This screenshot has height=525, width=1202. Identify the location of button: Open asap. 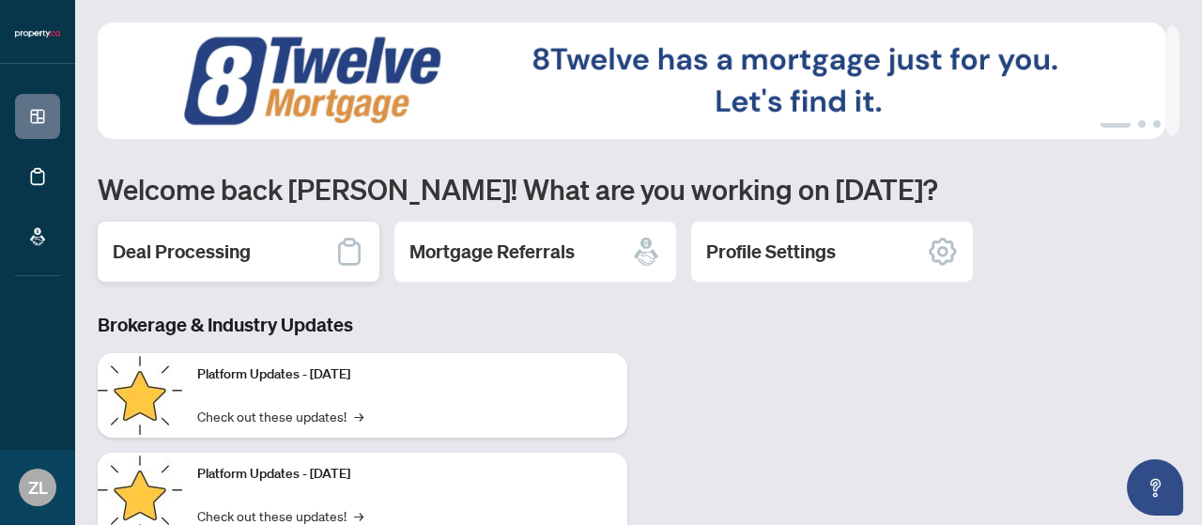
(1155, 487).